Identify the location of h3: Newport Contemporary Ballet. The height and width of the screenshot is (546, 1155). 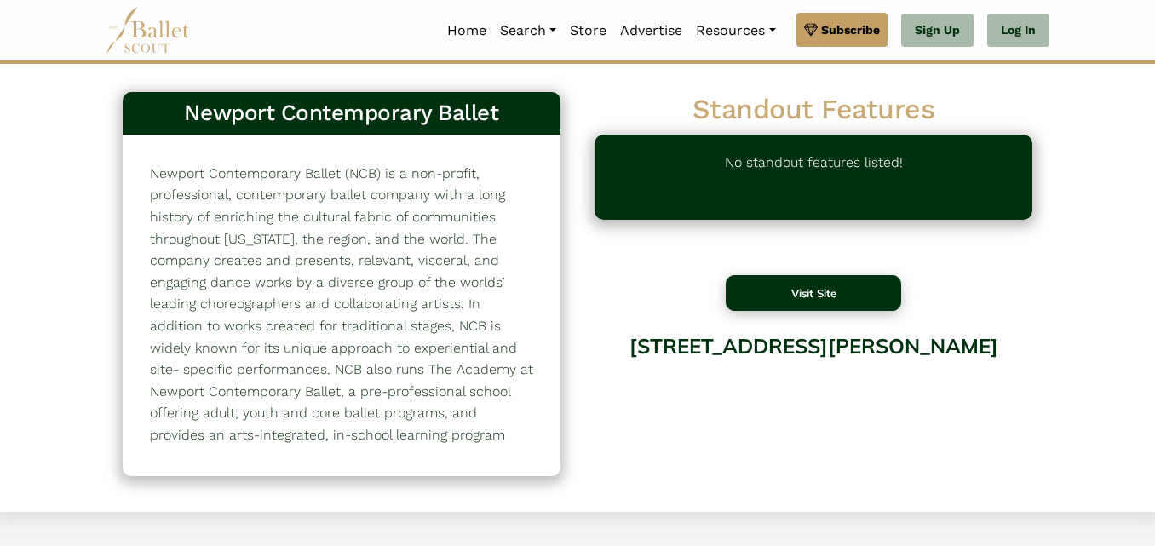
(341, 113).